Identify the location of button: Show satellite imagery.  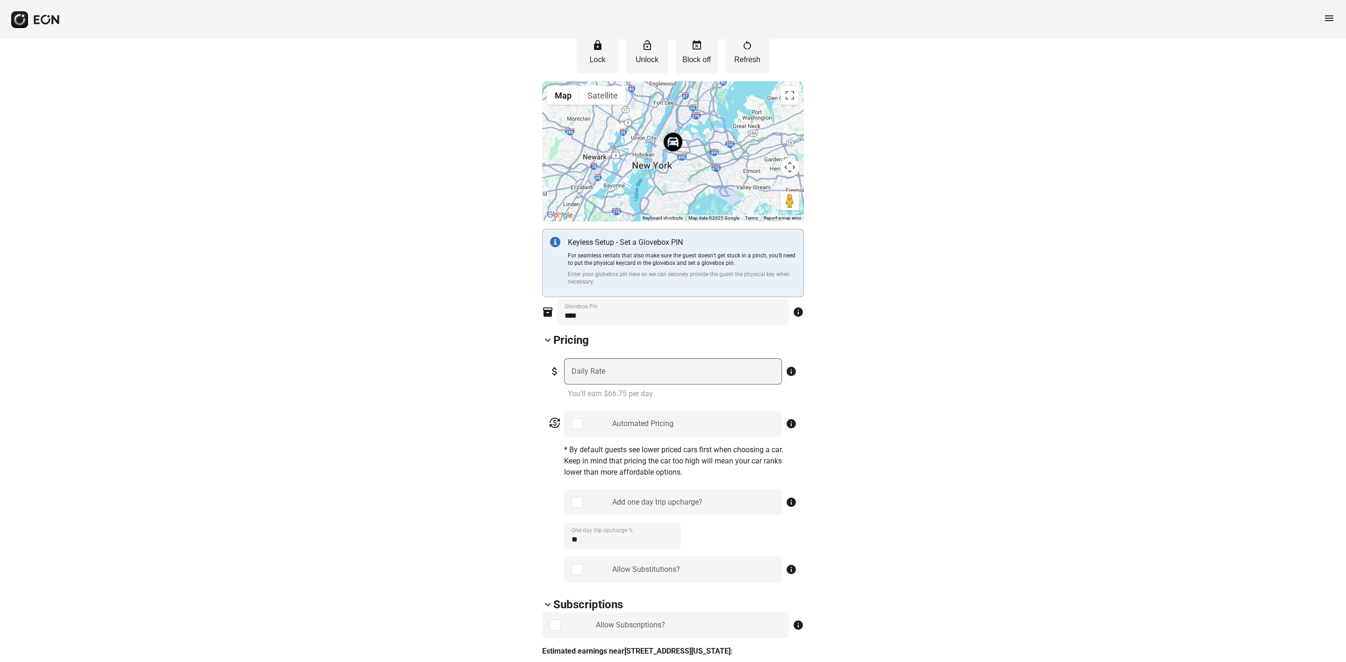
(602, 95).